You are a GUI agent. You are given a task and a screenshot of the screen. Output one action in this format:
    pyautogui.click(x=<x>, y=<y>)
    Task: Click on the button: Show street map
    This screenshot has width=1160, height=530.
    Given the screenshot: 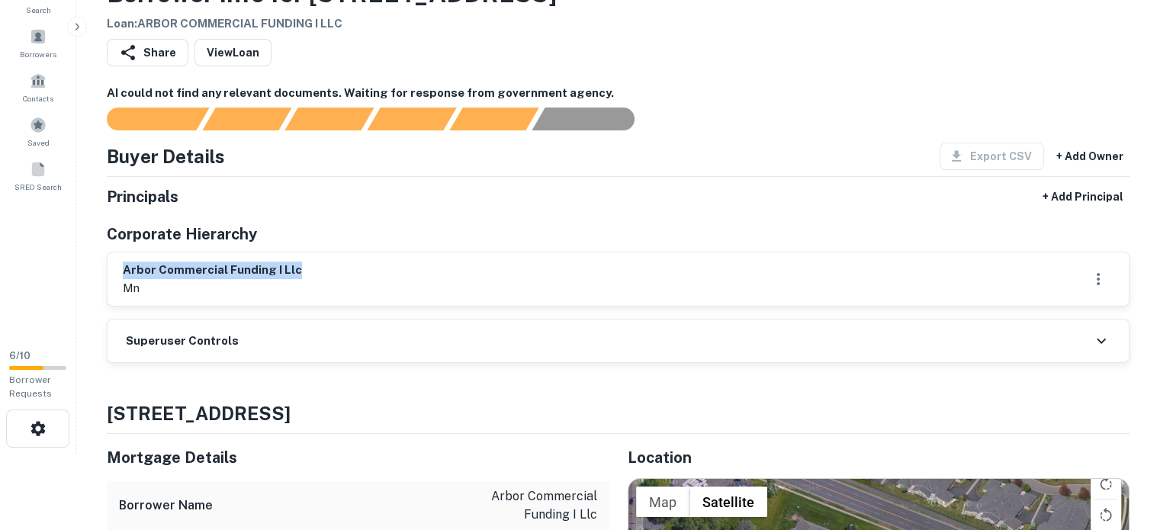 What is the action you would take?
    pyautogui.click(x=663, y=502)
    